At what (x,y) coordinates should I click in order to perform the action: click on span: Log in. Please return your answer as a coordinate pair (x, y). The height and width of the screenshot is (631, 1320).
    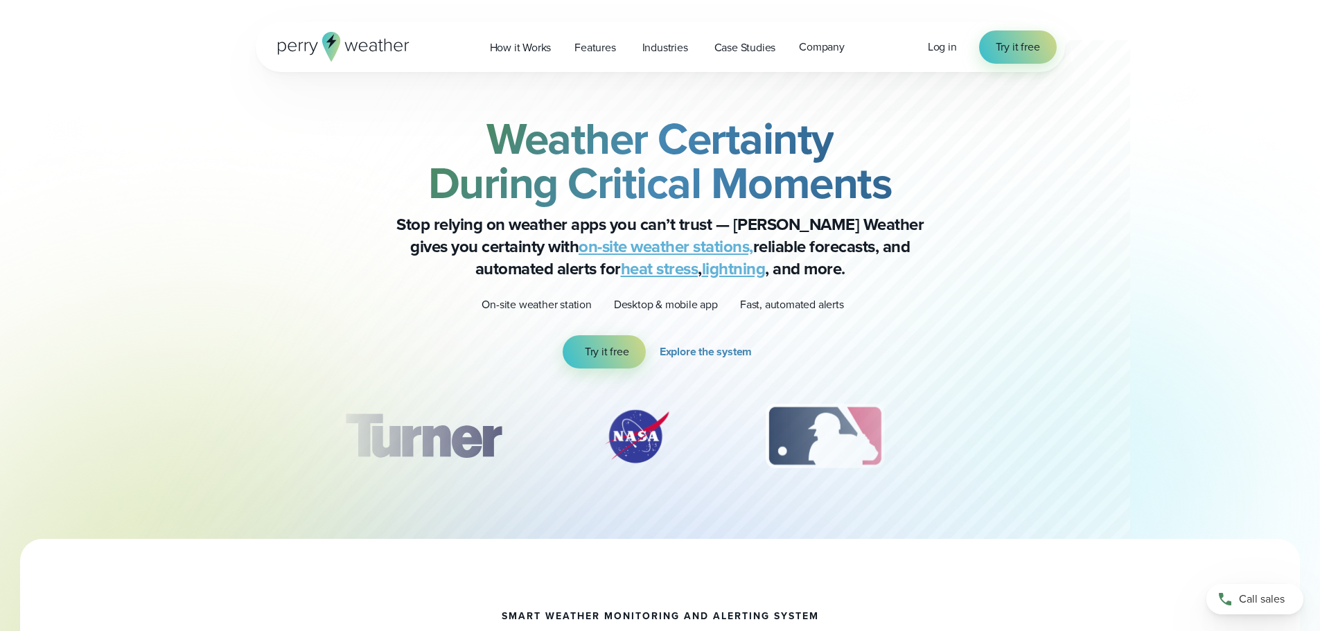
    Looking at the image, I should click on (942, 46).